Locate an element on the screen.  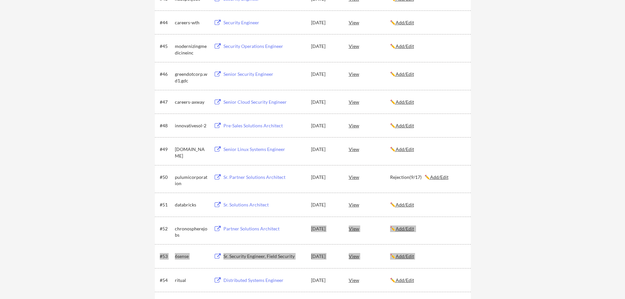
div: #49 is located at coordinates (166, 149).